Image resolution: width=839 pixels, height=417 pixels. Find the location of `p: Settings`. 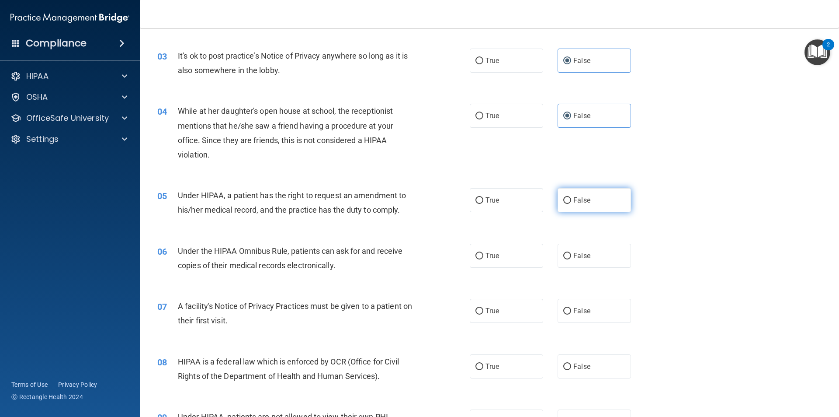

p: Settings is located at coordinates (42, 139).